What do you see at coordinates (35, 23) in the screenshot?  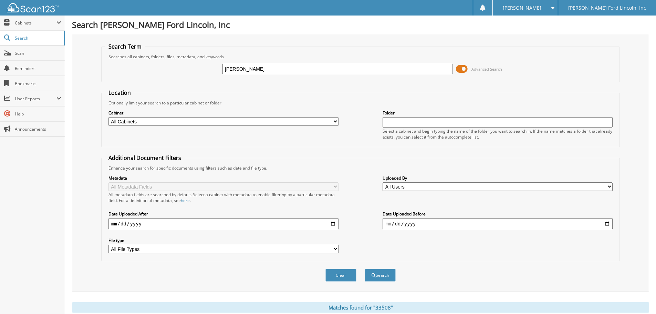 I see `span: Cabinets` at bounding box center [35, 23].